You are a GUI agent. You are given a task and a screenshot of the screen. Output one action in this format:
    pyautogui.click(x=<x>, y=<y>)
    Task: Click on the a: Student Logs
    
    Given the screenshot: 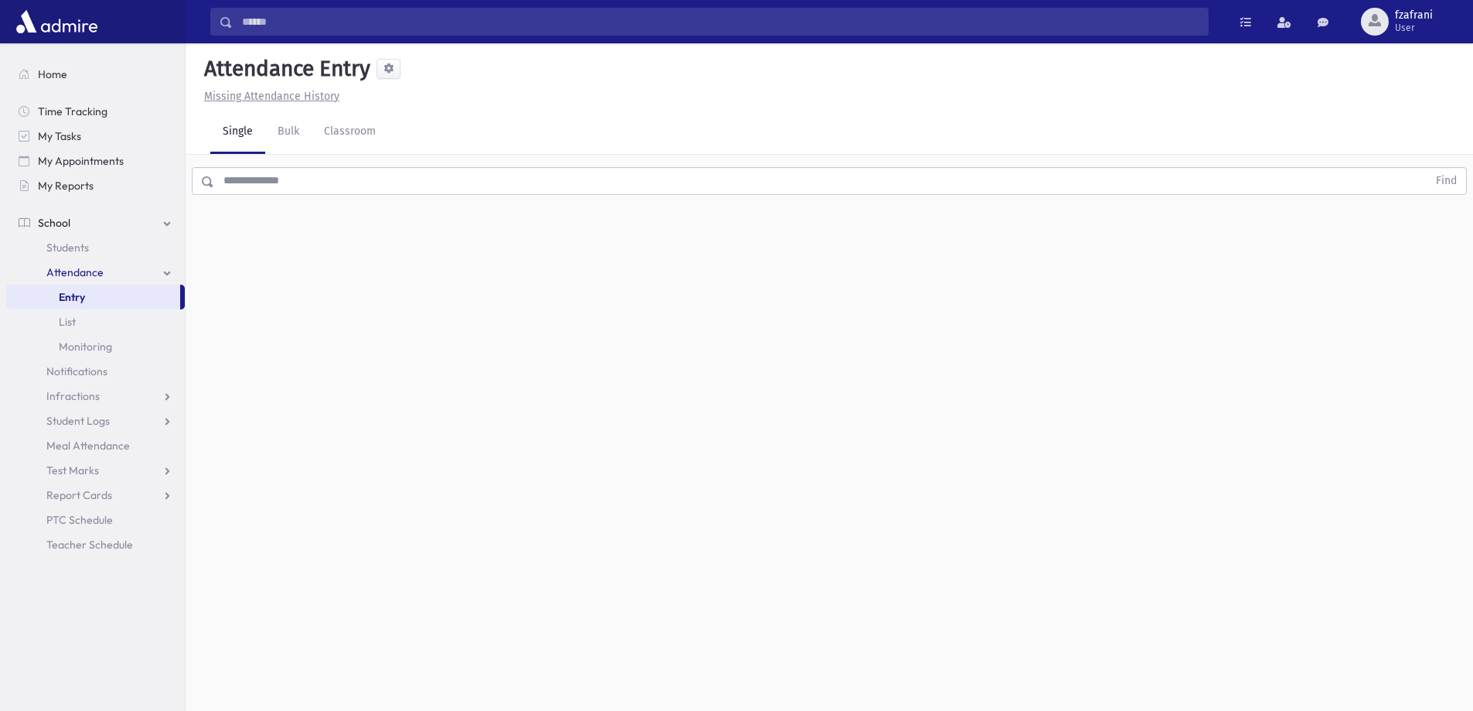 What is the action you would take?
    pyautogui.click(x=95, y=421)
    